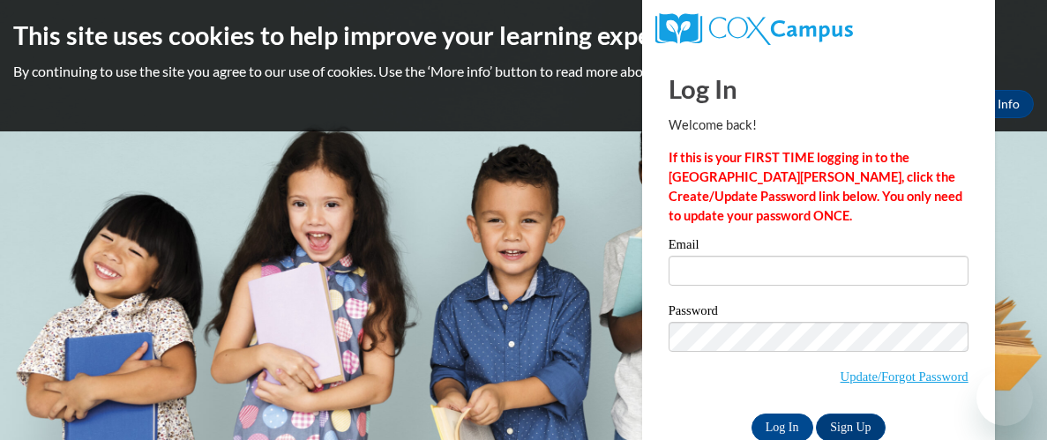  Describe the element at coordinates (754, 29) in the screenshot. I see `img: COX Campus` at that location.